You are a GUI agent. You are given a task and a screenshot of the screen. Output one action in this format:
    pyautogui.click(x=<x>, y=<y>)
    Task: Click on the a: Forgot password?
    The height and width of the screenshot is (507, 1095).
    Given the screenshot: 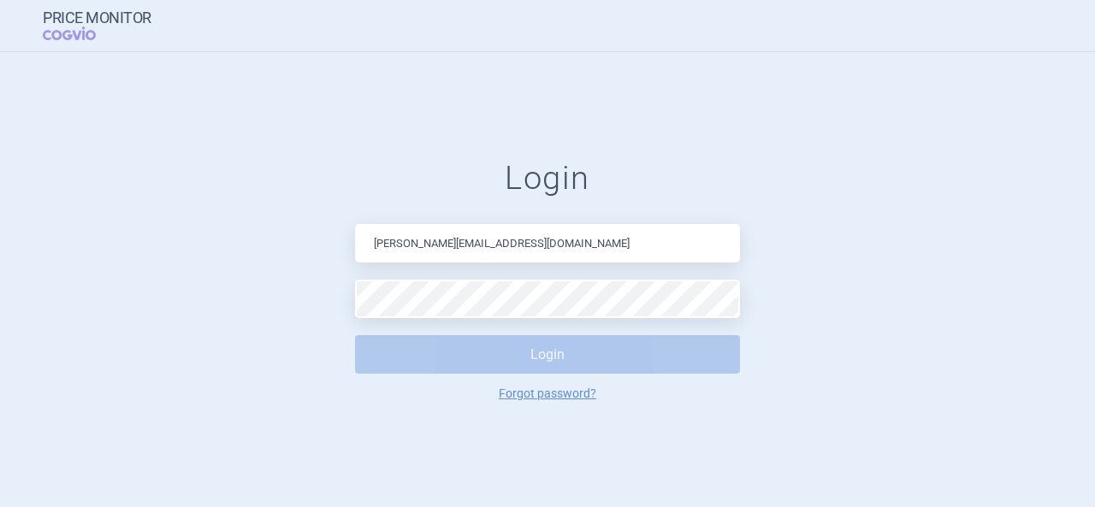 What is the action you would take?
    pyautogui.click(x=547, y=394)
    